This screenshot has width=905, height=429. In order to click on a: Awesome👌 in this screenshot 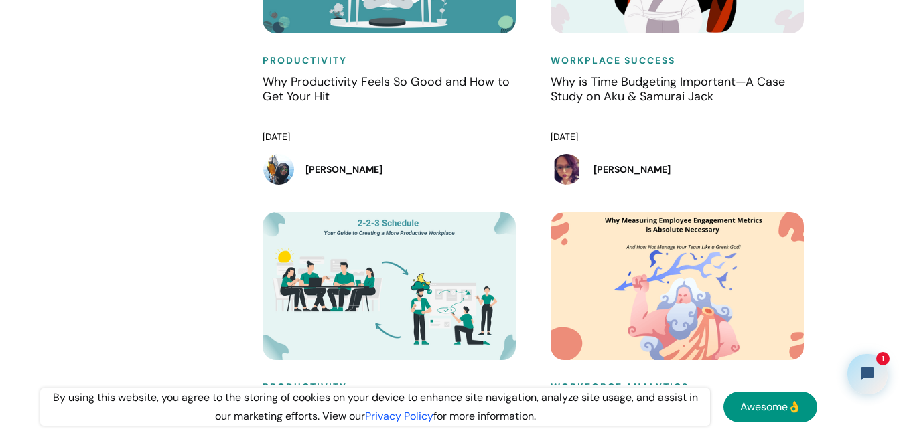, I will do `click(770, 407)`.